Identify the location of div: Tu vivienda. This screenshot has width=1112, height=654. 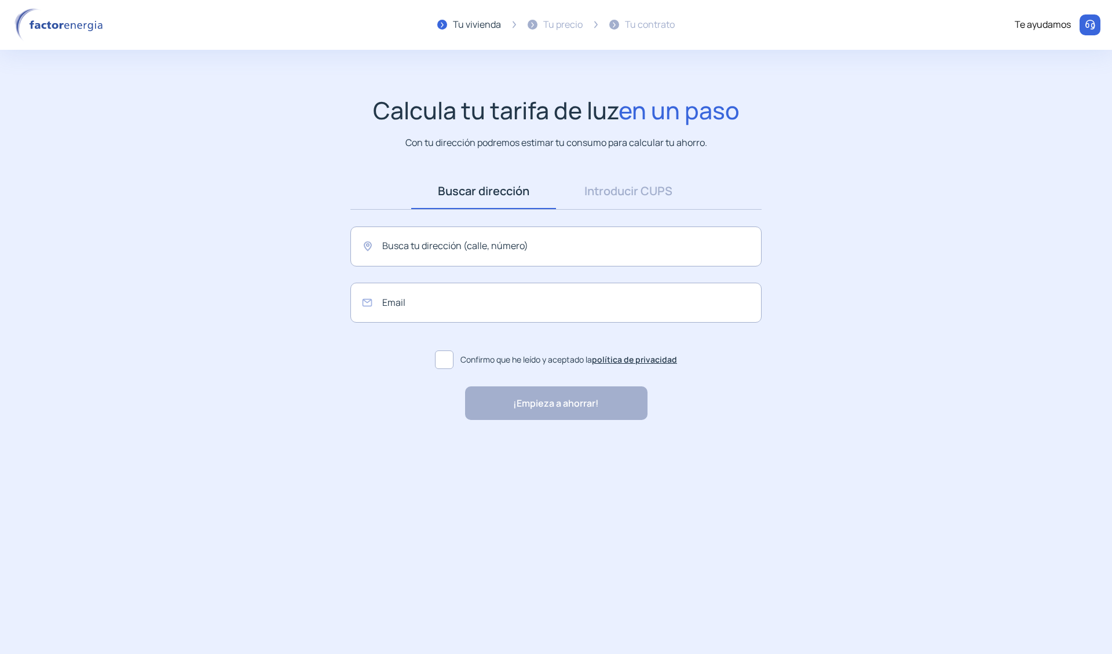
(477, 25).